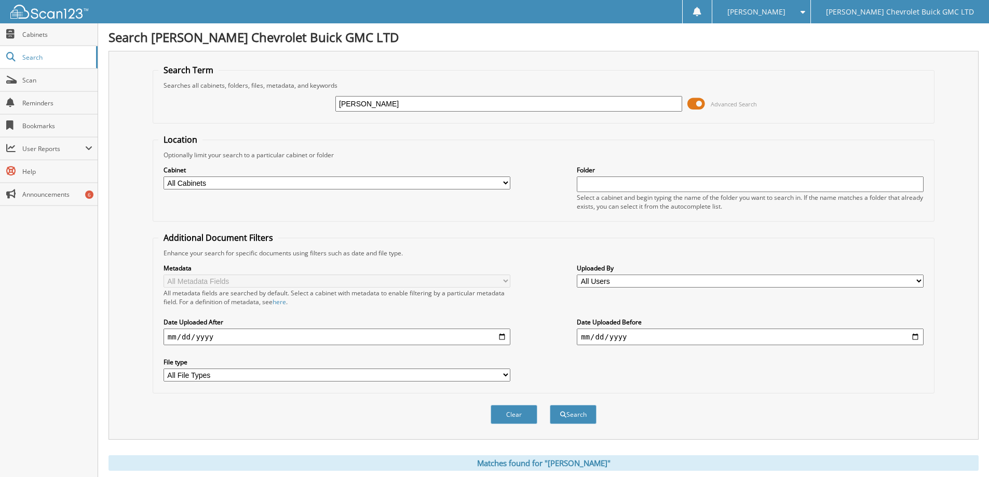 The image size is (989, 477). I want to click on div: 6, so click(89, 195).